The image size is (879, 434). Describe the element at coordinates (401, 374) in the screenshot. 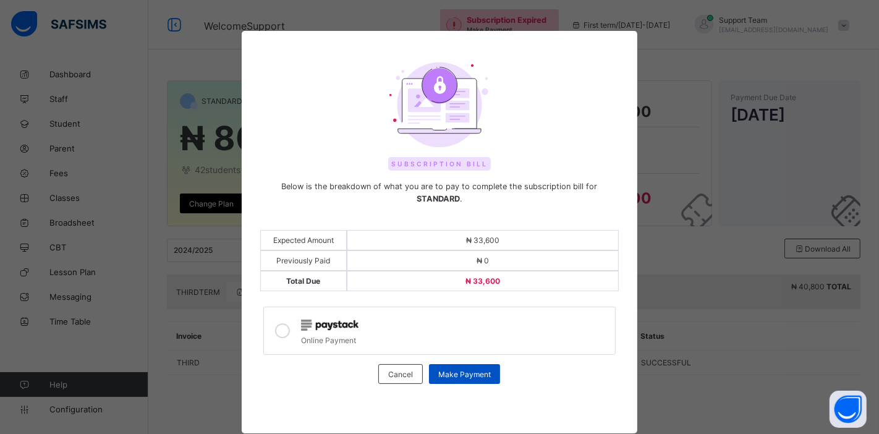

I see `span: Cancel` at that location.